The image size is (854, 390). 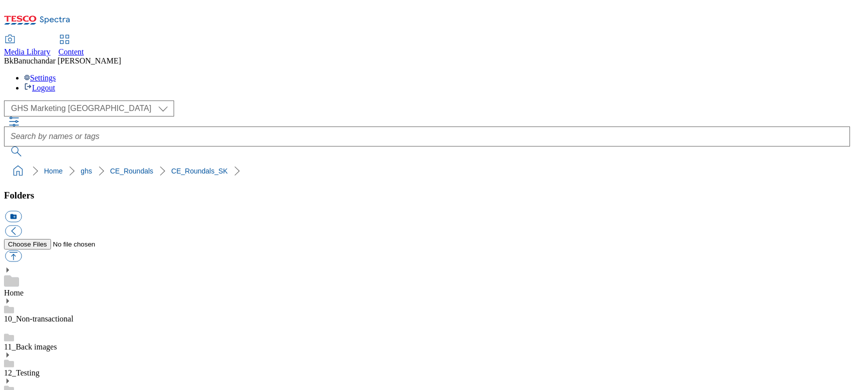 I want to click on a: CE_Roundals_SK, so click(x=199, y=171).